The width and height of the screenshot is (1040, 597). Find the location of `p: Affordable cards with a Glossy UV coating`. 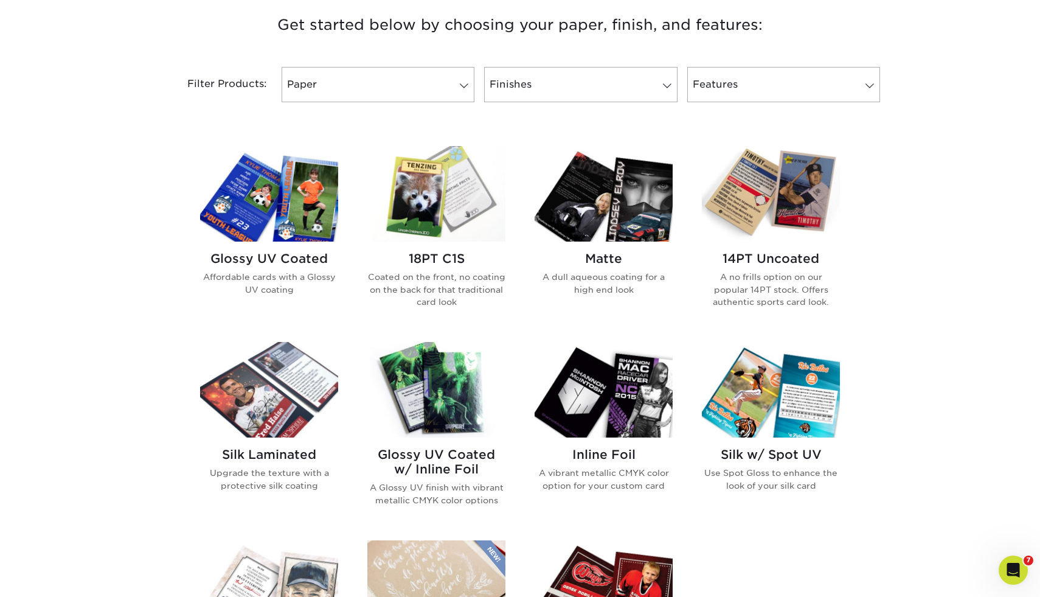

p: Affordable cards with a Glossy UV coating is located at coordinates (269, 283).